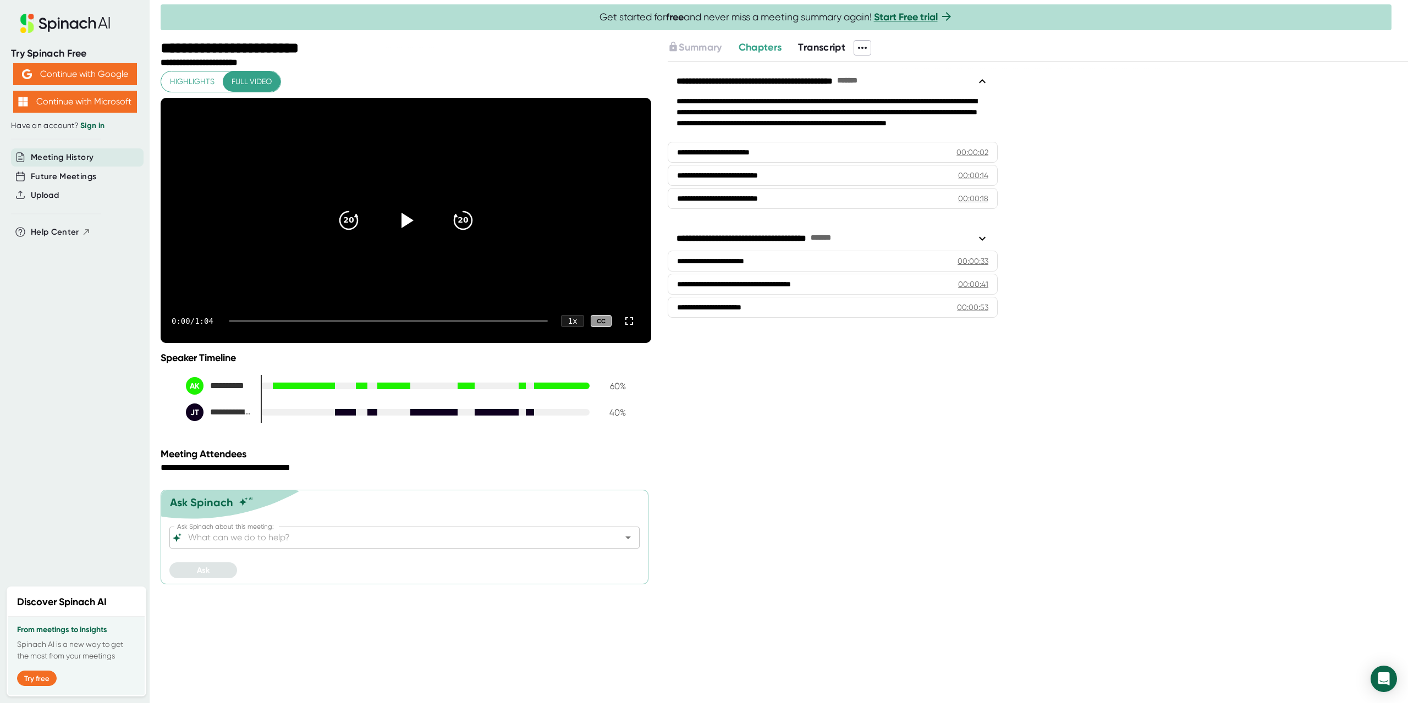 The image size is (1408, 703). I want to click on input: What can we do to help?, so click(395, 538).